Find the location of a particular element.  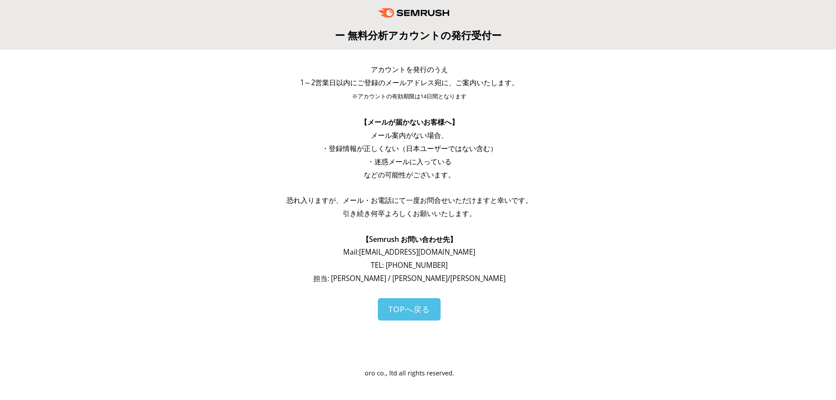

span: などの可能性がございます。 is located at coordinates (409, 175).